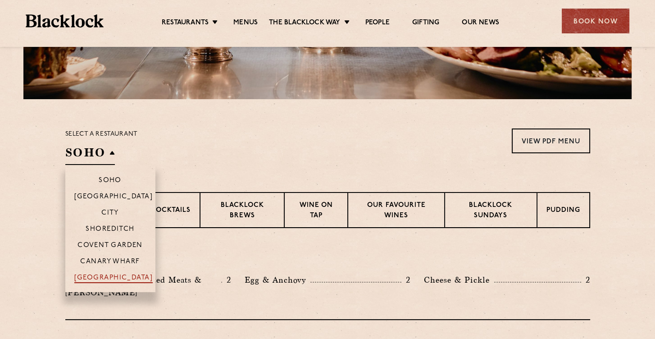 Image resolution: width=655 pixels, height=339 pixels. Describe the element at coordinates (90, 155) in the screenshot. I see `h2: SOHO` at that location.